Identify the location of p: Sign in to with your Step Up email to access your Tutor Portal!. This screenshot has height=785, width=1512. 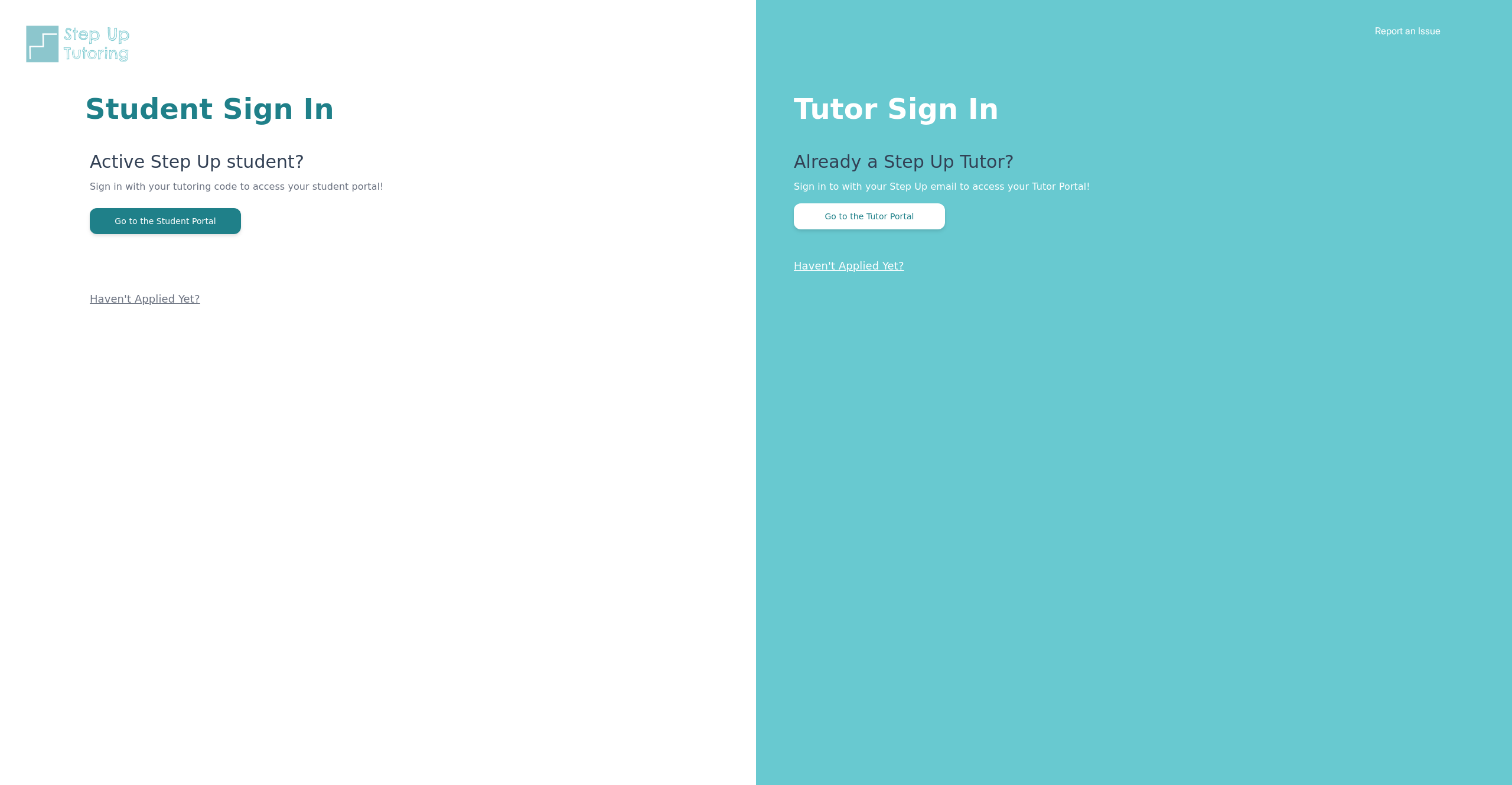
(1129, 187).